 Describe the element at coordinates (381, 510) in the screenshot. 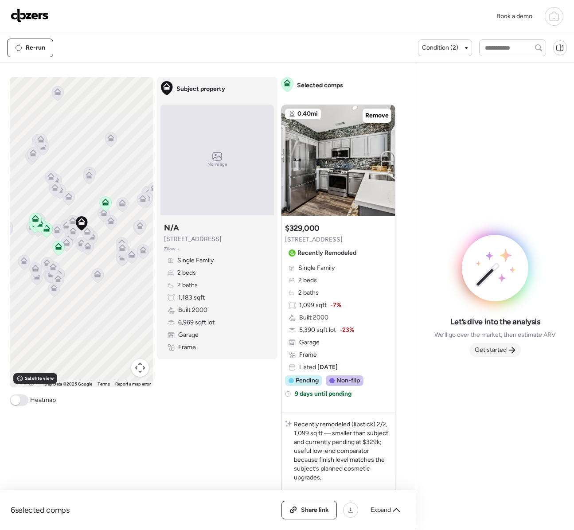

I see `span: Expand` at that location.